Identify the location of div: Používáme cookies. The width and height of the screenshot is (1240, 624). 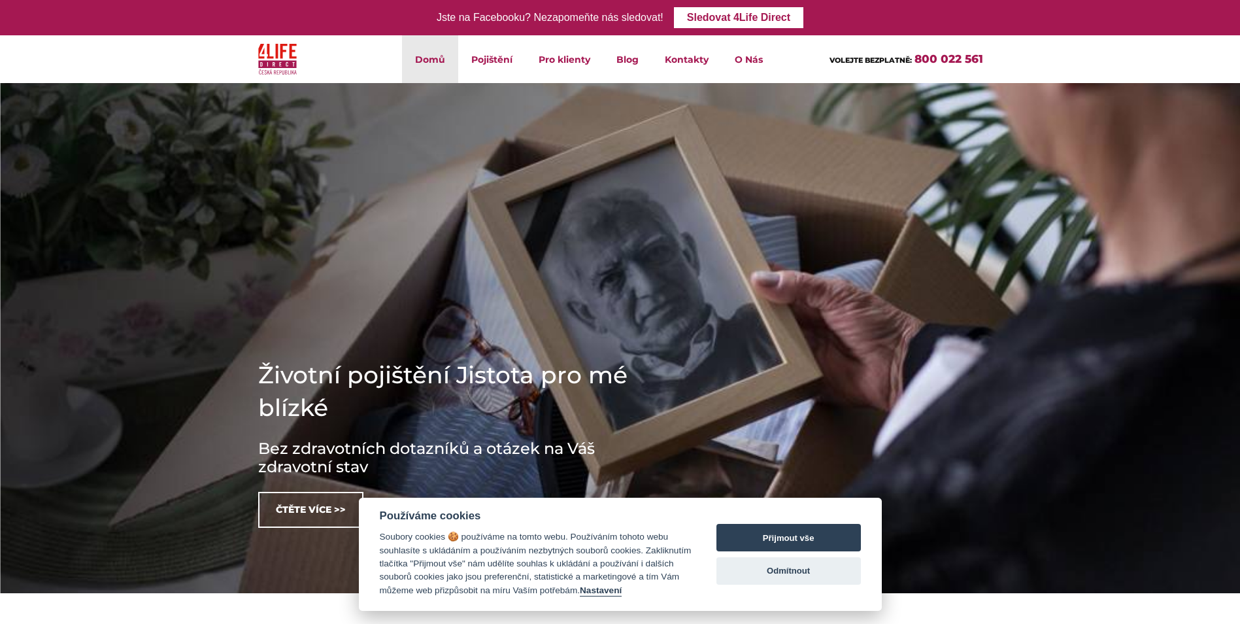
(535, 516).